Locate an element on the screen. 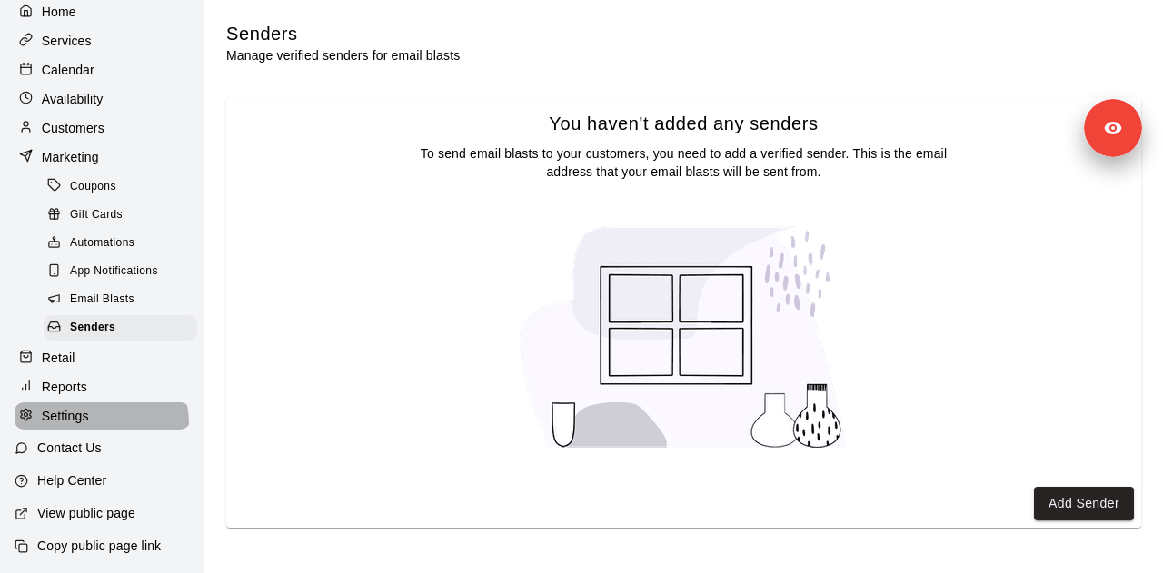 This screenshot has height=573, width=1163. div: Gift Cards is located at coordinates (120, 215).